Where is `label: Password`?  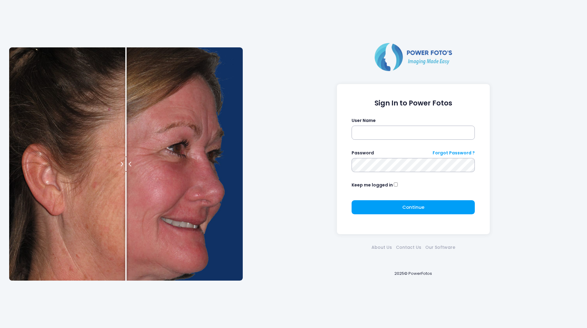
label: Password is located at coordinates (362, 153).